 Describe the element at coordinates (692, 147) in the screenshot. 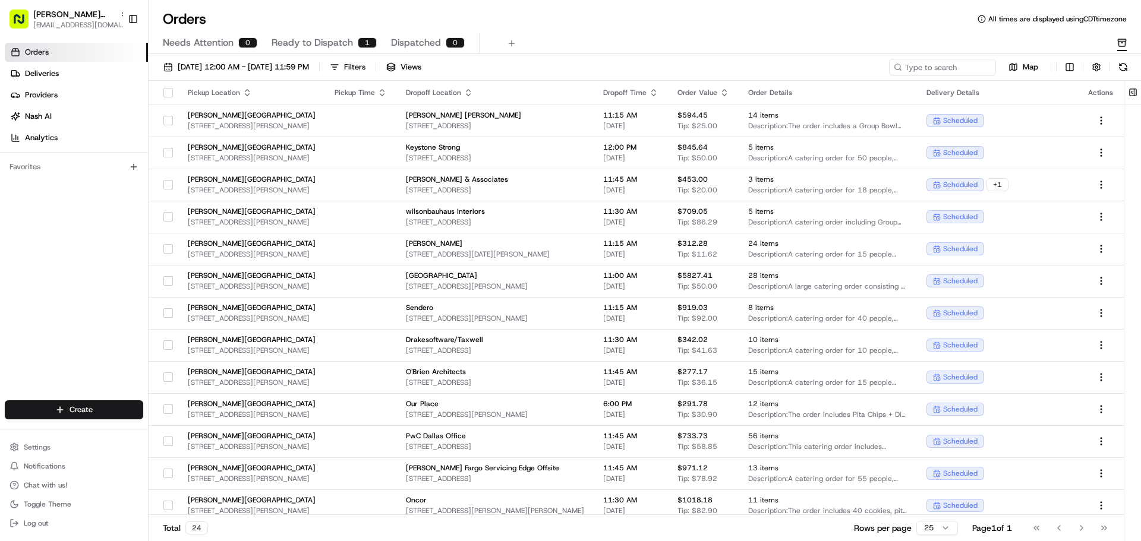

I see `span: $845.64` at that location.